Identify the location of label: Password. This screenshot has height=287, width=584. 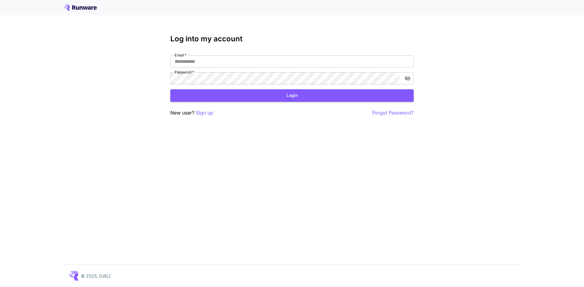
(184, 72).